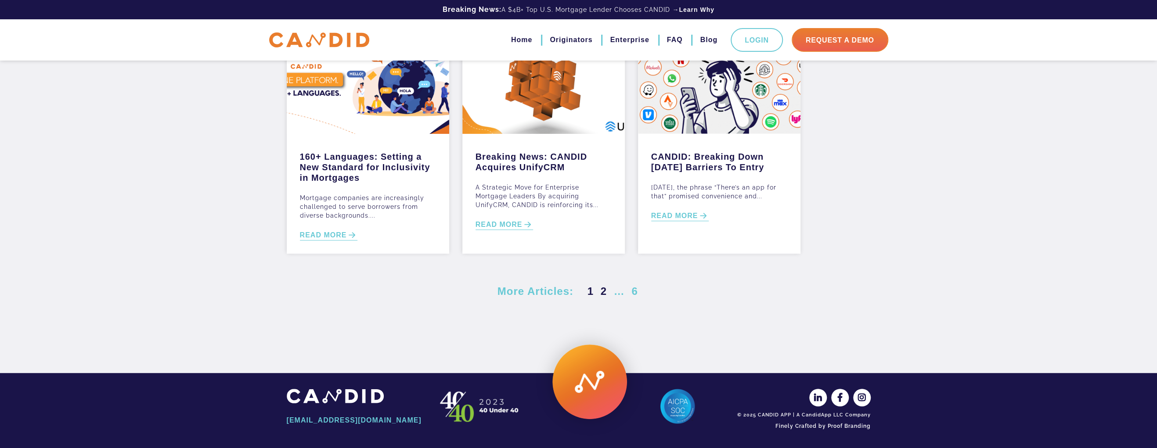  I want to click on span: 1, so click(591, 291).